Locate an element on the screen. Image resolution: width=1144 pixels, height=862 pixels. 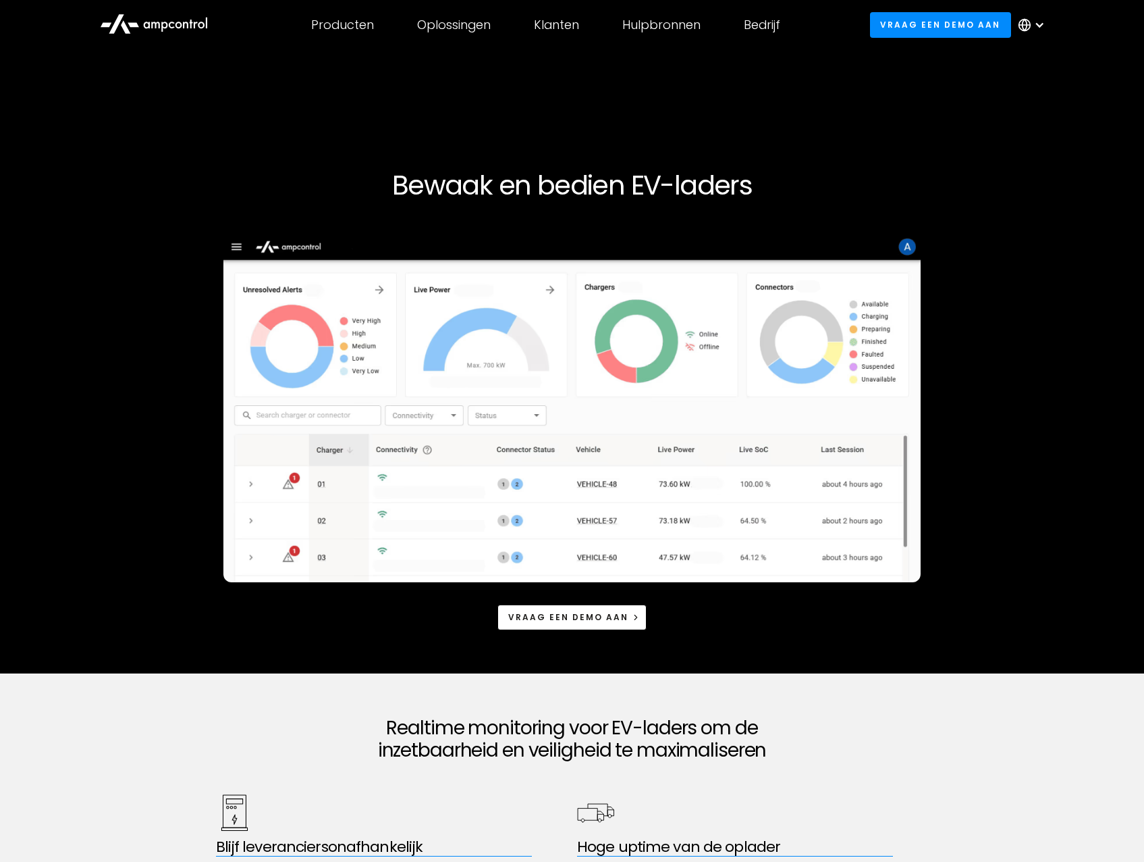
h3: Blijf leveranciersonafhankelijk is located at coordinates (392, 847).